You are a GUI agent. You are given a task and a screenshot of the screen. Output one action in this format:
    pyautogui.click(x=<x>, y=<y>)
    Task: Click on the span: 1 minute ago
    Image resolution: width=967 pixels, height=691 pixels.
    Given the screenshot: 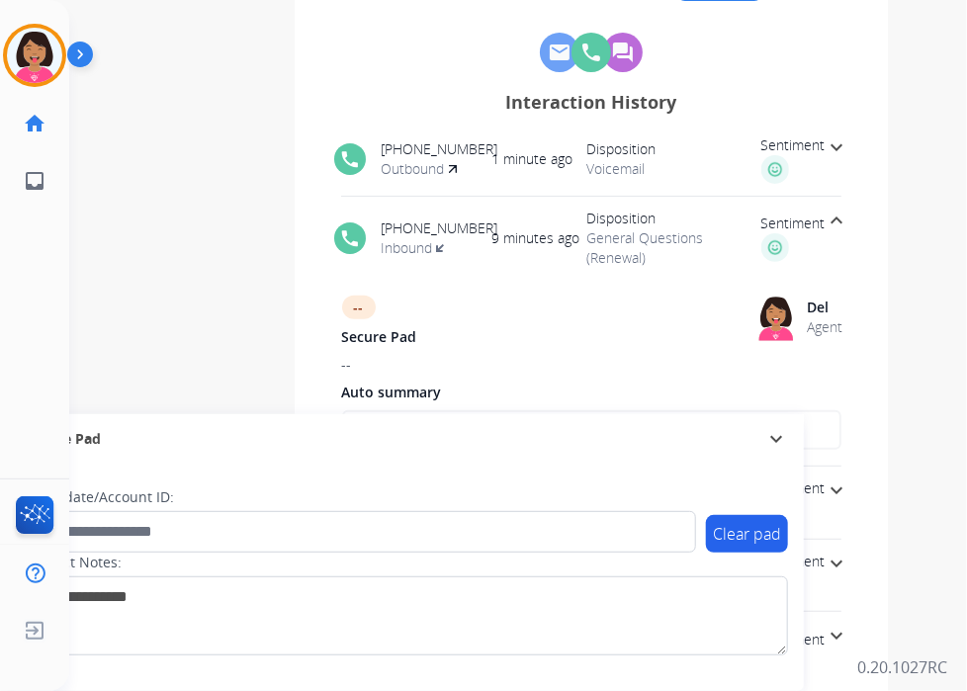 What is the action you would take?
    pyautogui.click(x=540, y=159)
    